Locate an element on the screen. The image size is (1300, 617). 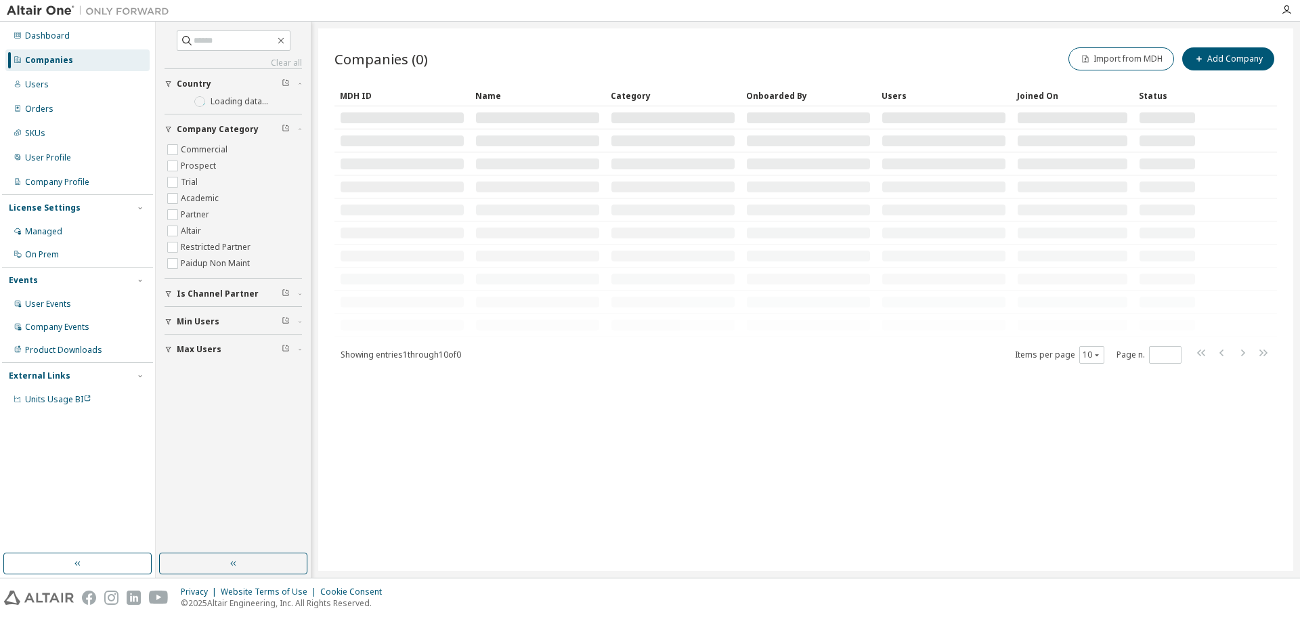
div: On Prem is located at coordinates (42, 255).